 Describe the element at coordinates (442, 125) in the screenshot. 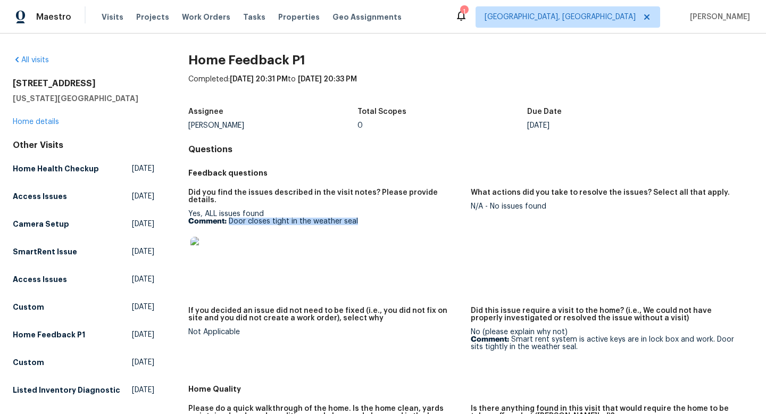

I see `div: 0` at that location.